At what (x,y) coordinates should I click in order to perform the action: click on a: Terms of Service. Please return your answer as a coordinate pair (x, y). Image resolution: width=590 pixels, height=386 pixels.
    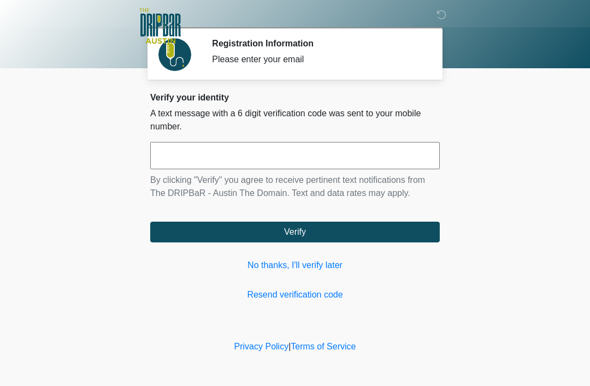
    Looking at the image, I should click on (323, 346).